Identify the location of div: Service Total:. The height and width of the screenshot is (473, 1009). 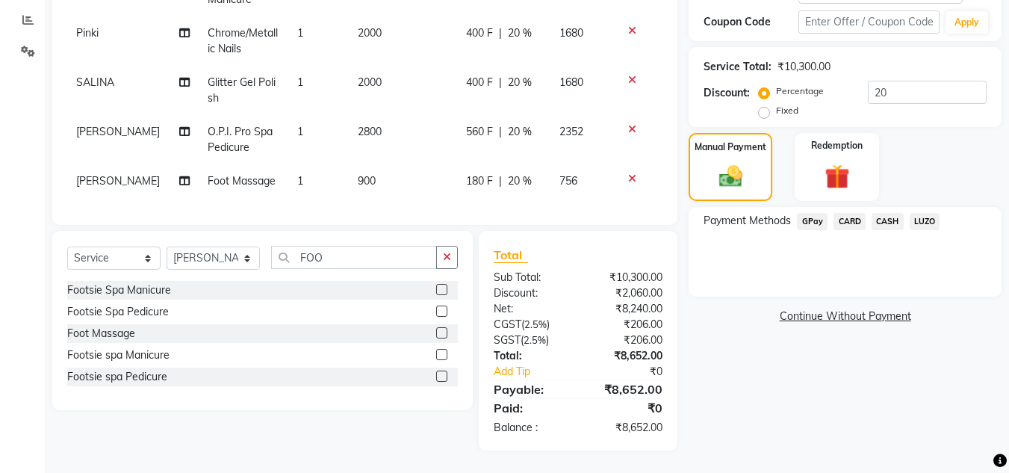
(737, 66).